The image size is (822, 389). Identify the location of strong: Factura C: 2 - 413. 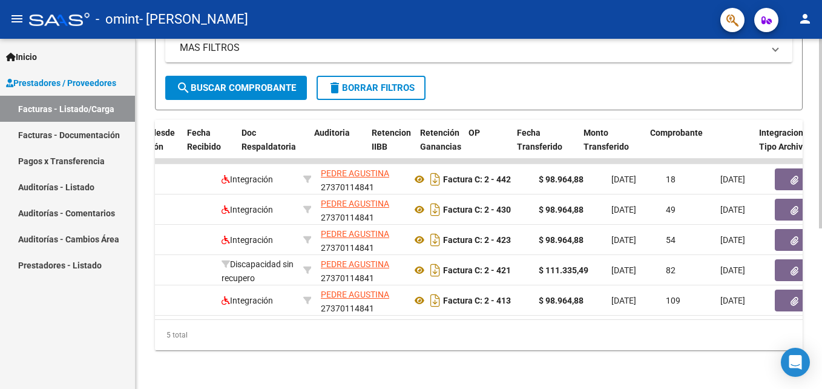
(477, 300).